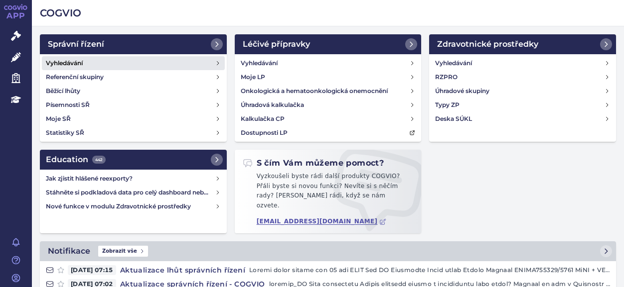  Describe the element at coordinates (328, 133) in the screenshot. I see `a: Dostupnosti LP` at that location.